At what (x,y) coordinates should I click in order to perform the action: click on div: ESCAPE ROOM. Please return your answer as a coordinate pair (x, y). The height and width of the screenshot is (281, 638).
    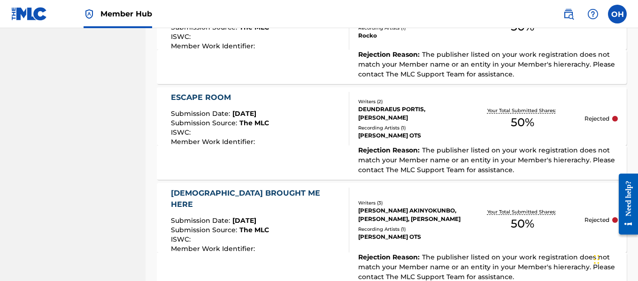
    Looking at the image, I should click on (220, 98).